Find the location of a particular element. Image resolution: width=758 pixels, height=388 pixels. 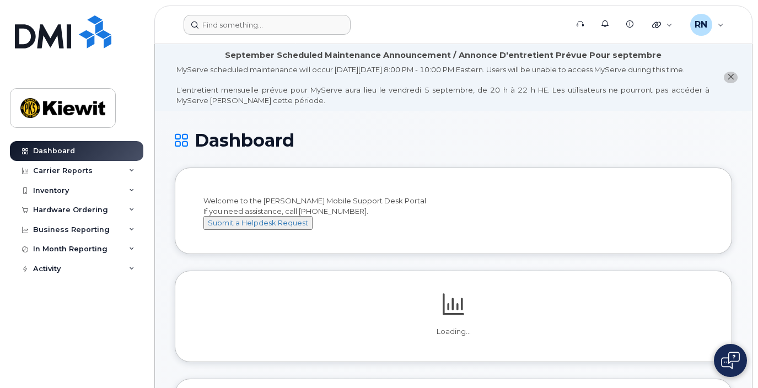

a: Submit a Helpdesk Request is located at coordinates (258, 223).